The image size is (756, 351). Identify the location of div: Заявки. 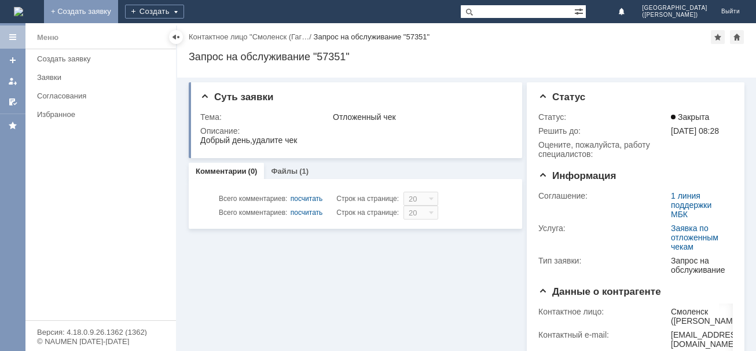
(103, 77).